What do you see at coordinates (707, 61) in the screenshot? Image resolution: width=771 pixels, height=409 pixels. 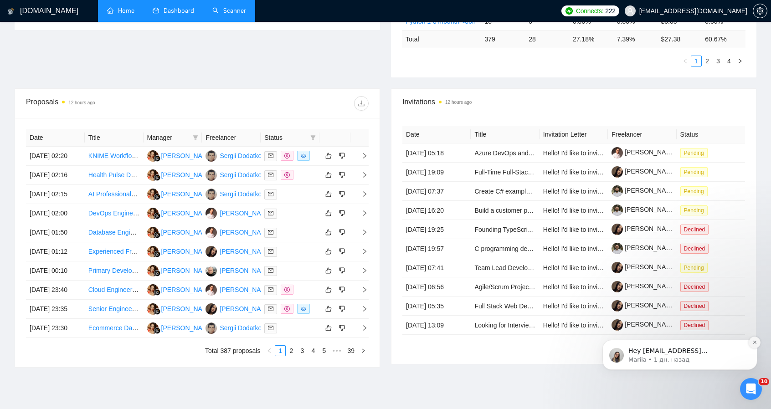 I see `a: 2` at bounding box center [707, 61].